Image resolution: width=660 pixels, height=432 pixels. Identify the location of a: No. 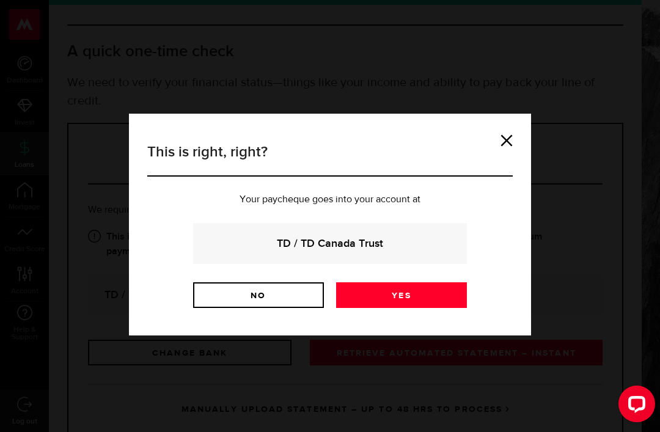
(258, 295).